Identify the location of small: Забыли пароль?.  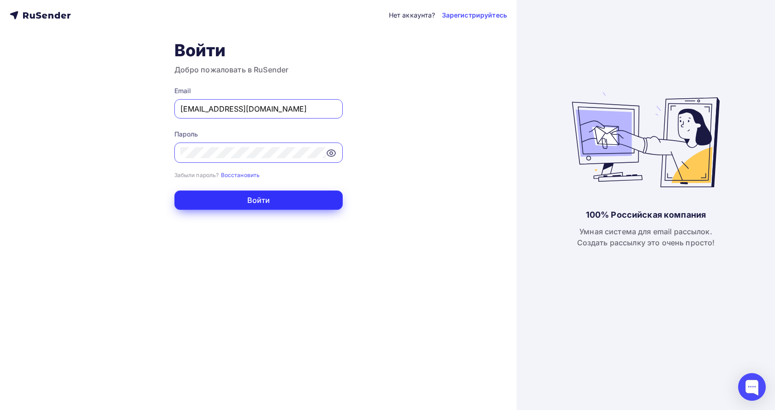
(197, 175).